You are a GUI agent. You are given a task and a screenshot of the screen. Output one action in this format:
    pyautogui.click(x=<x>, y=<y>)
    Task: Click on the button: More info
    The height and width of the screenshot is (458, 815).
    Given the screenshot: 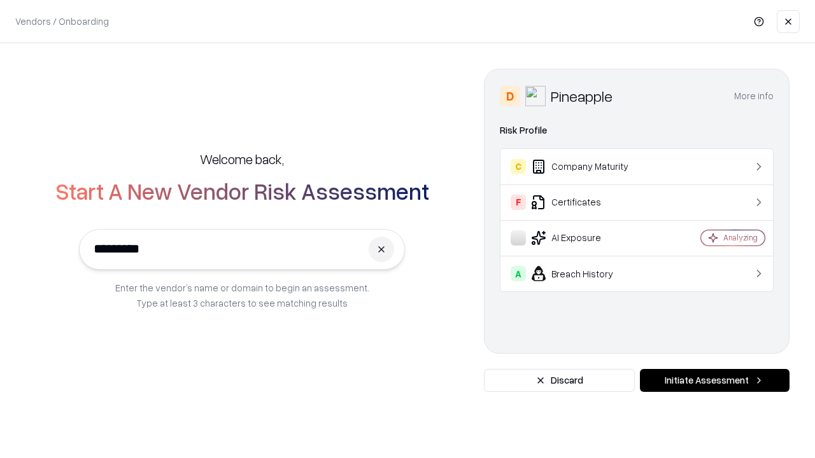 What is the action you would take?
    pyautogui.click(x=754, y=96)
    